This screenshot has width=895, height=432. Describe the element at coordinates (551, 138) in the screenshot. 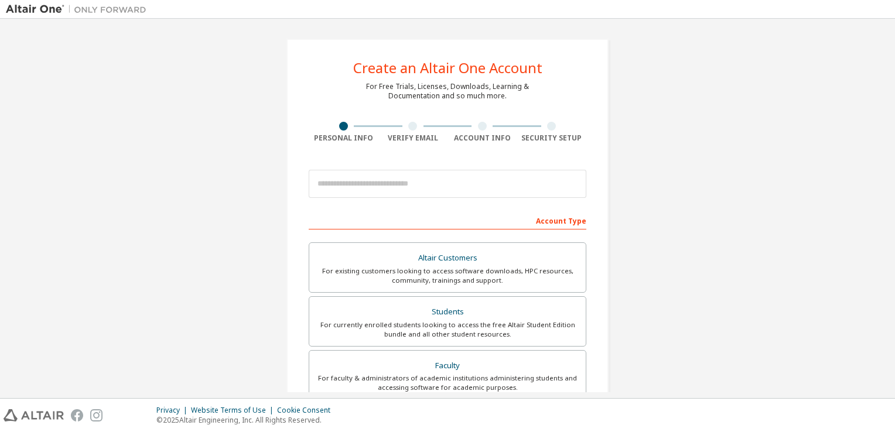

I see `div: Security Setup` at that location.